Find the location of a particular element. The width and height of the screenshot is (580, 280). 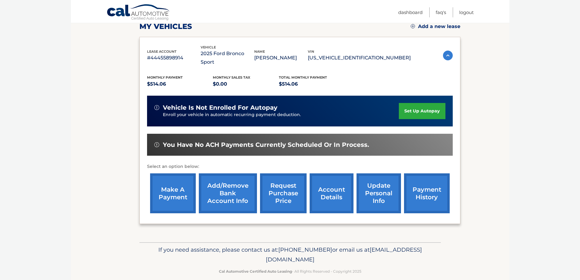

span: vin is located at coordinates (311, 51).